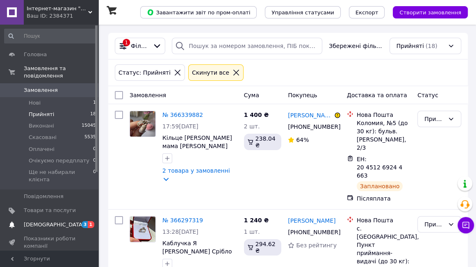 Image resolution: width=476 pixels, height=267 pixels. Describe the element at coordinates (198, 12) in the screenshot. I see `span: Завантажити звіт по пром-оплаті` at that location.